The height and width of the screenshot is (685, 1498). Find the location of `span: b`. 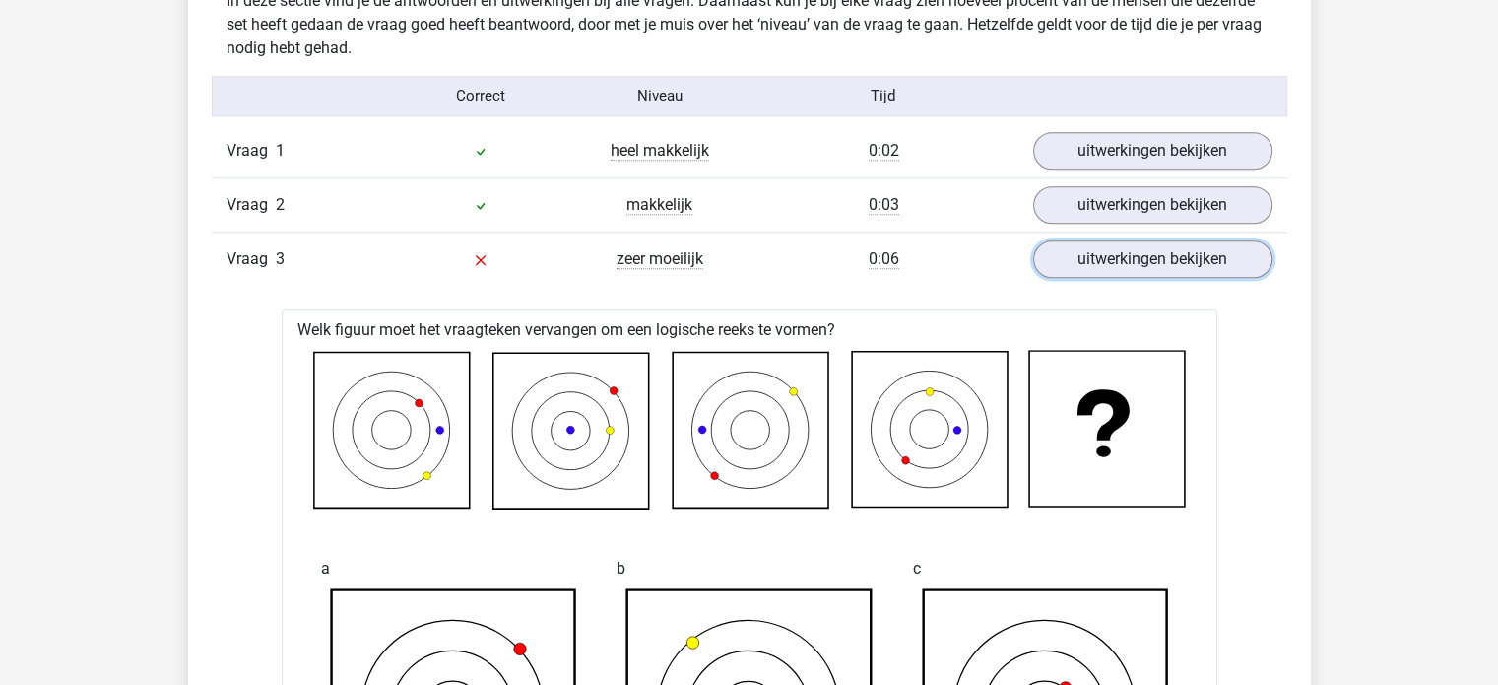

span: b is located at coordinates (621, 568).